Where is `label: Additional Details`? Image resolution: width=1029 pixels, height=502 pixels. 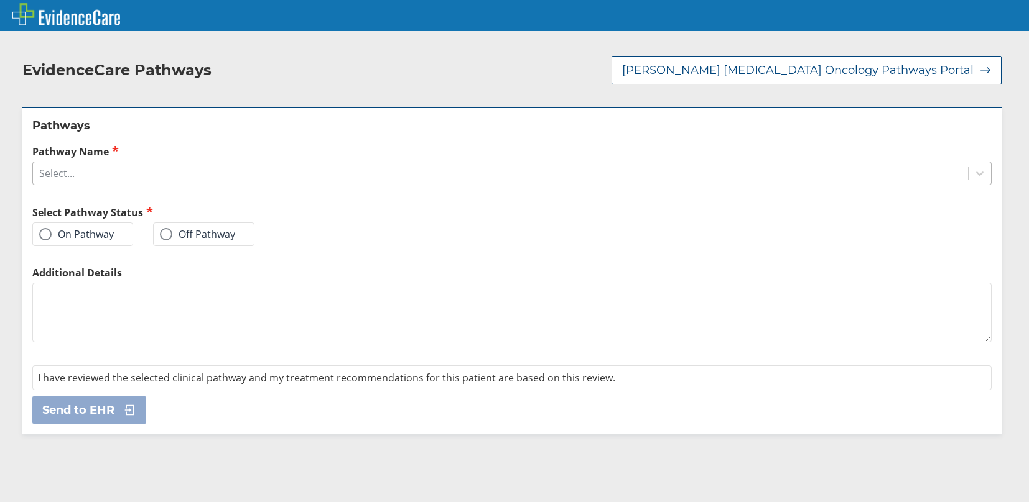 label: Additional Details is located at coordinates (512, 273).